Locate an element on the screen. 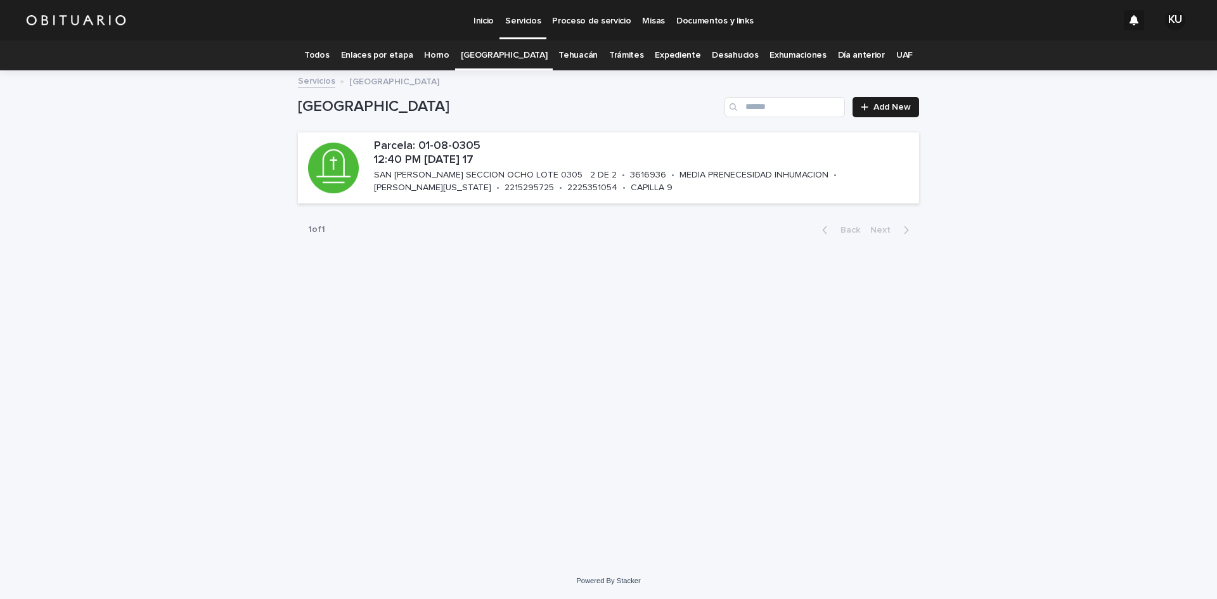 The image size is (1217, 599). button: Back is located at coordinates (838, 230).